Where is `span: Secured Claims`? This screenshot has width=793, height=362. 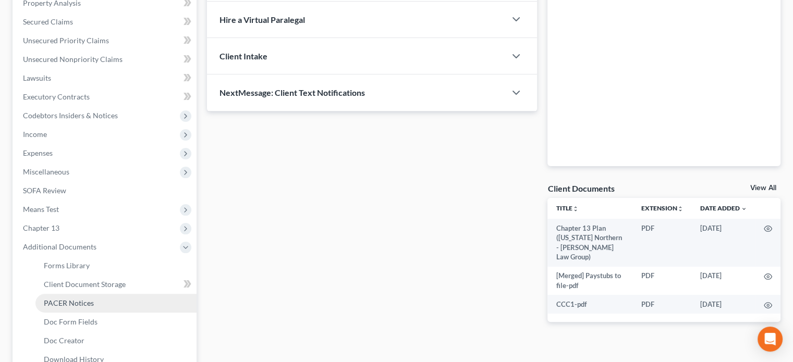
span: Secured Claims is located at coordinates (48, 21).